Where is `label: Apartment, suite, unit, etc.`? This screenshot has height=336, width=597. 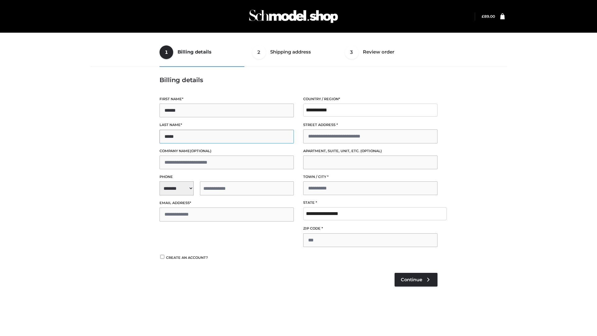 label: Apartment, suite, unit, etc. is located at coordinates (370, 151).